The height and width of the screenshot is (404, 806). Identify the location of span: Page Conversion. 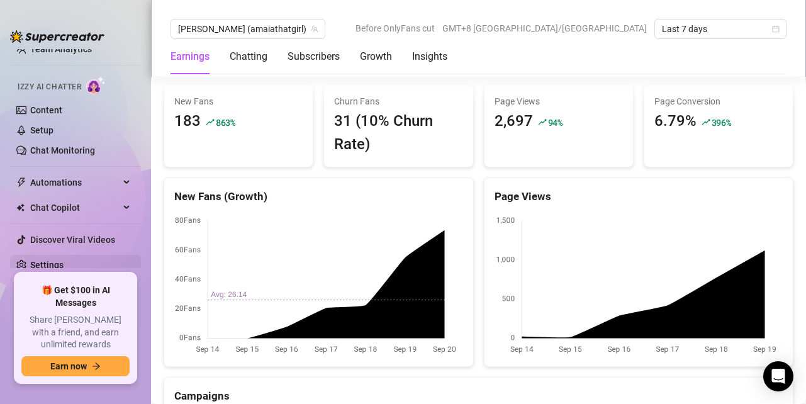
(719, 101).